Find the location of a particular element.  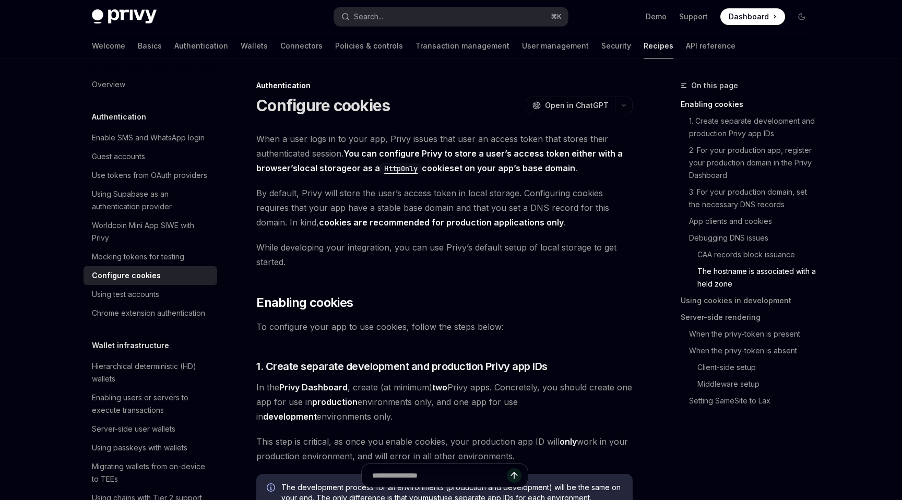

a: Chrome extension authentication is located at coordinates (150, 313).